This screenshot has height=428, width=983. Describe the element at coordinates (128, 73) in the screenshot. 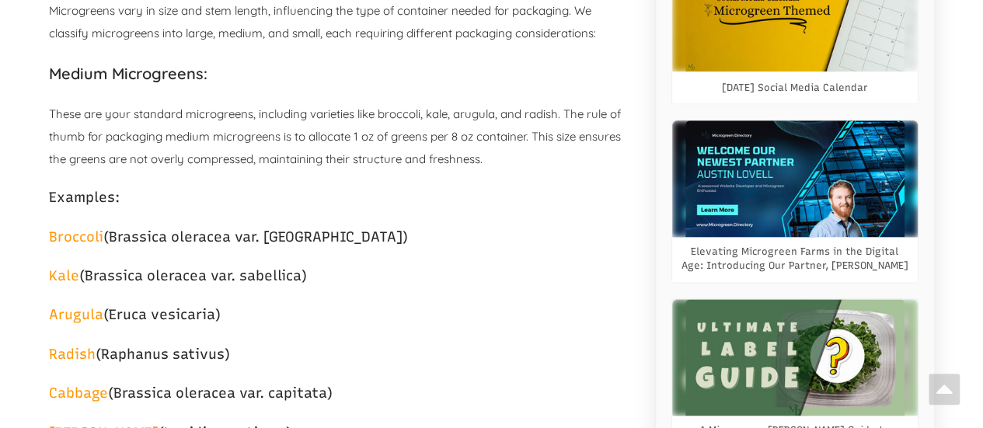

I see `strong: Medium Microgreens:` at that location.